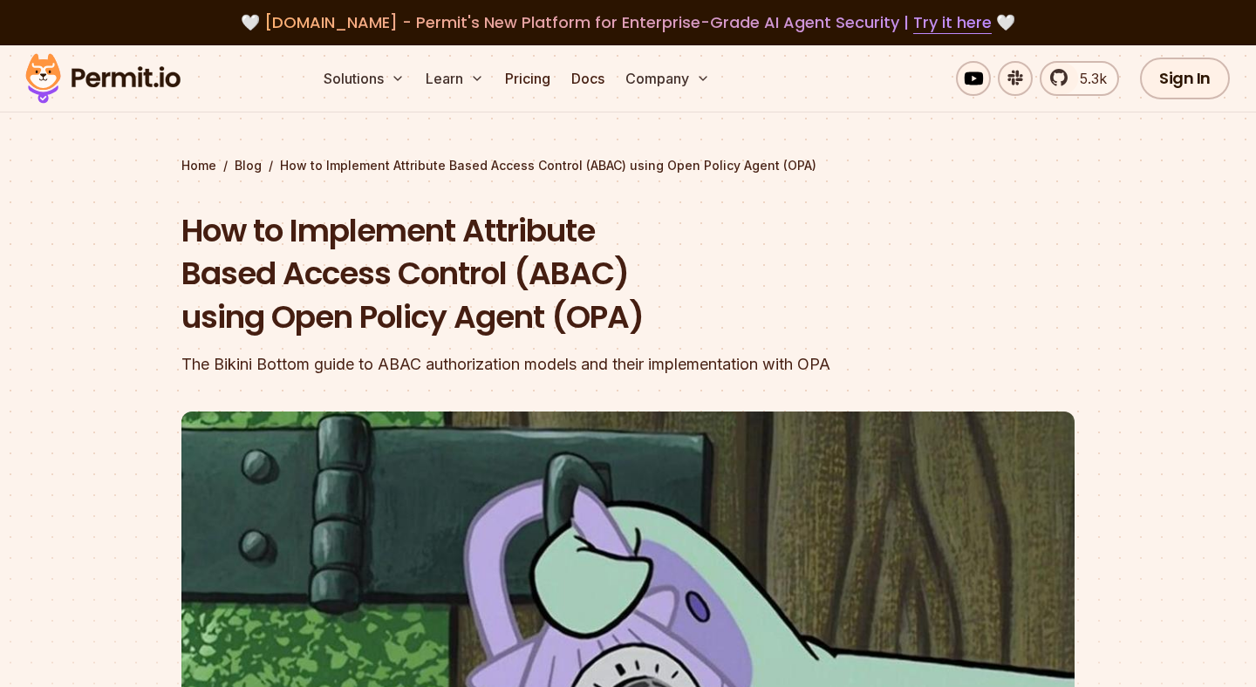 The width and height of the screenshot is (1256, 687). I want to click on a: Sign In, so click(1184, 79).